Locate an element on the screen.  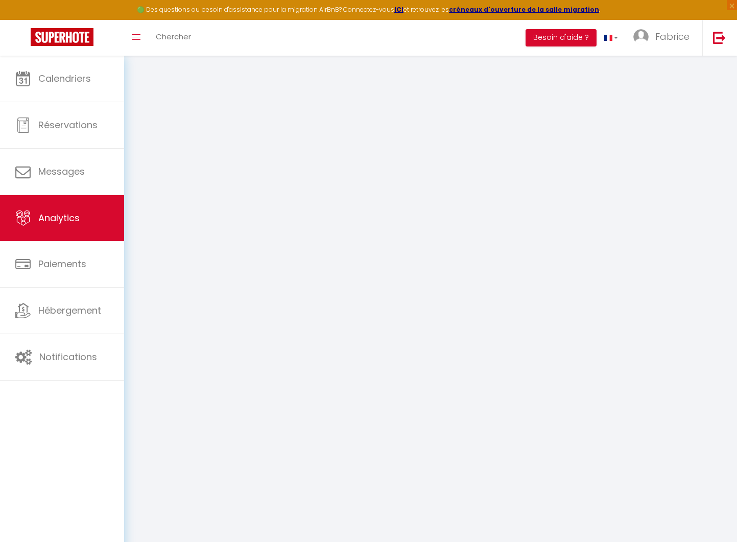
span: Chercher is located at coordinates (173, 36).